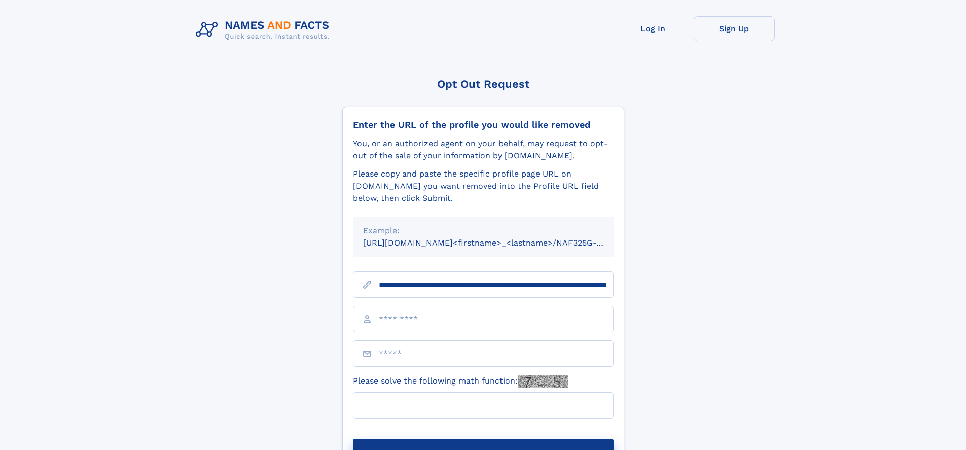  I want to click on label: Please solve the following math function:, so click(460, 381).